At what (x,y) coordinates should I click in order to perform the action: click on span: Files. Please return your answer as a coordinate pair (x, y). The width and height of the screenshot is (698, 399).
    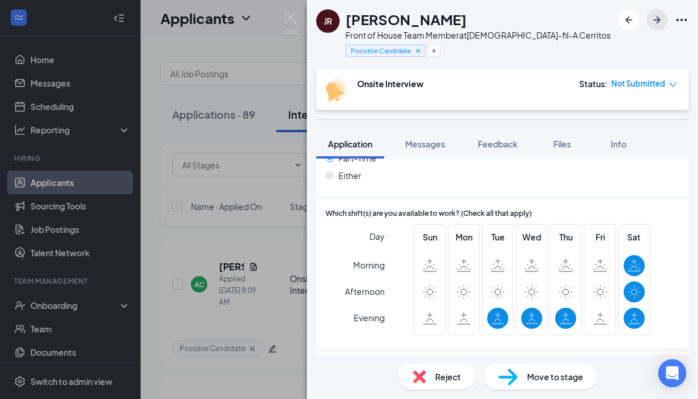
    Looking at the image, I should click on (562, 144).